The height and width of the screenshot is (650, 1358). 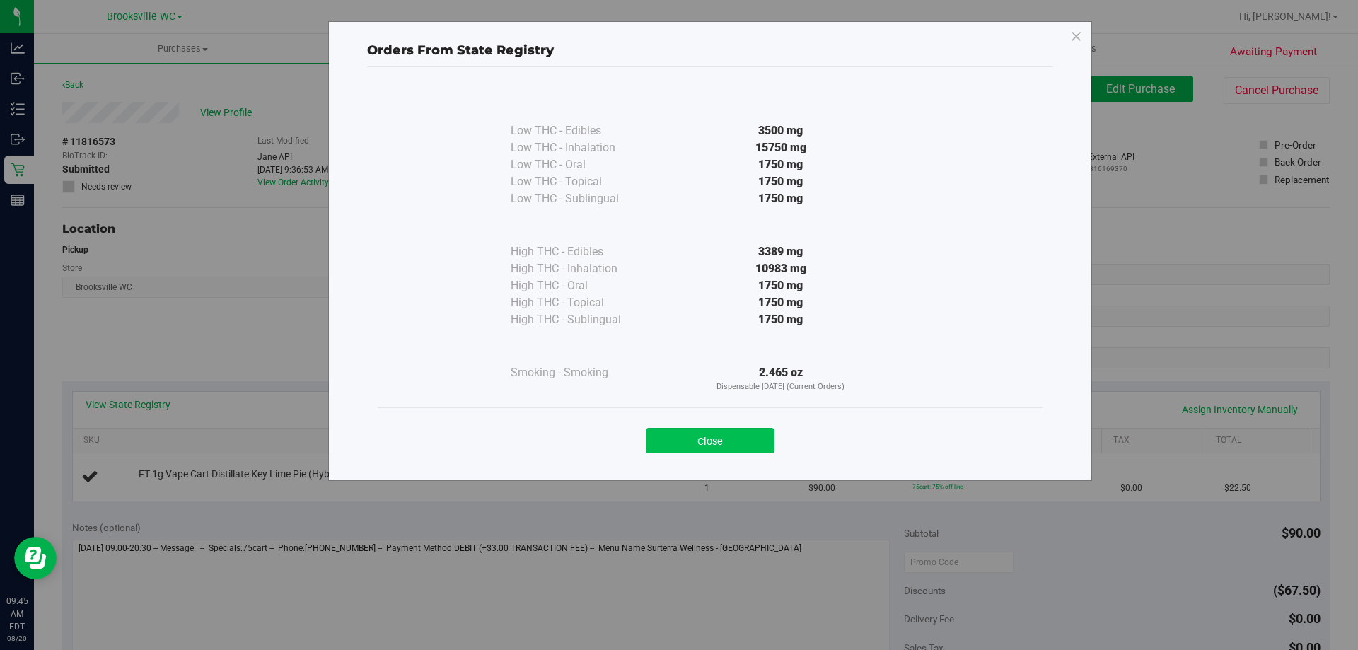 What do you see at coordinates (582, 320) in the screenshot?
I see `div: High THC - Sublingual` at bounding box center [582, 320].